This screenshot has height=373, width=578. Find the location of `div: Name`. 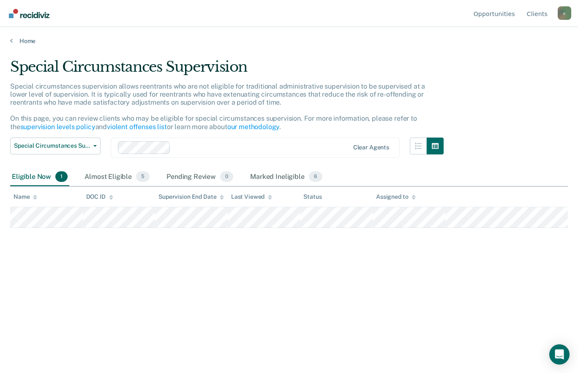

div: Name is located at coordinates (25, 197).